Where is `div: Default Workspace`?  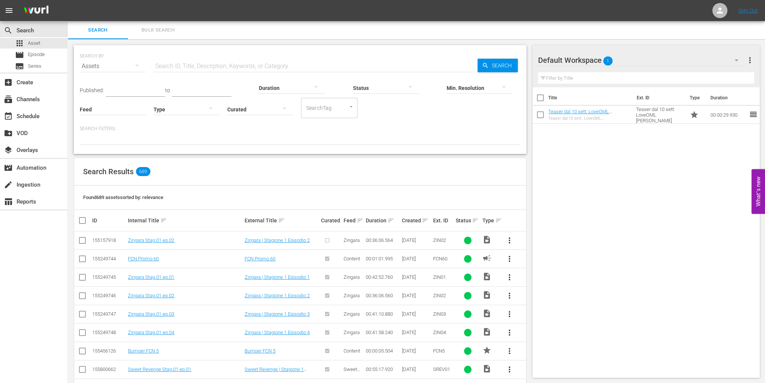
div: Default Workspace is located at coordinates (642, 60).